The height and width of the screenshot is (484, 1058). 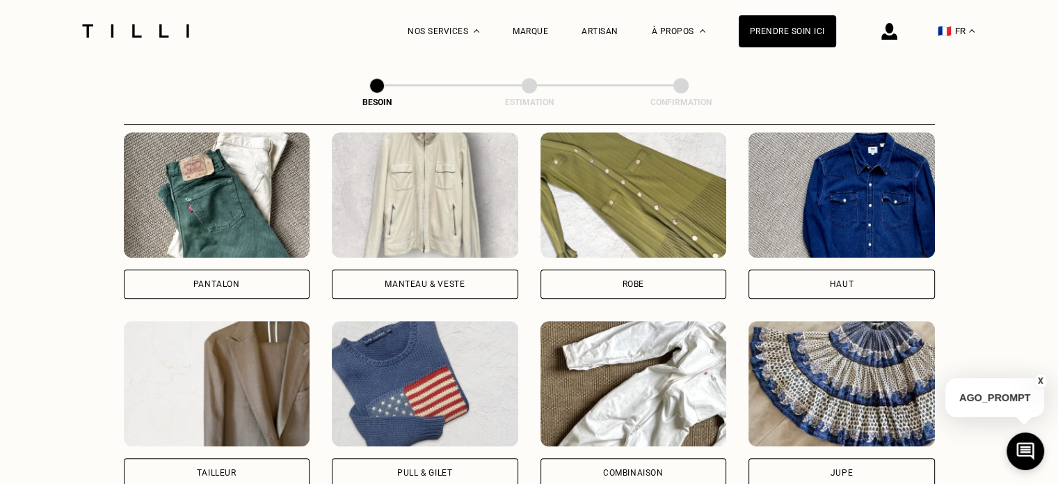 What do you see at coordinates (842, 284) in the screenshot?
I see `div: Haut` at bounding box center [842, 284].